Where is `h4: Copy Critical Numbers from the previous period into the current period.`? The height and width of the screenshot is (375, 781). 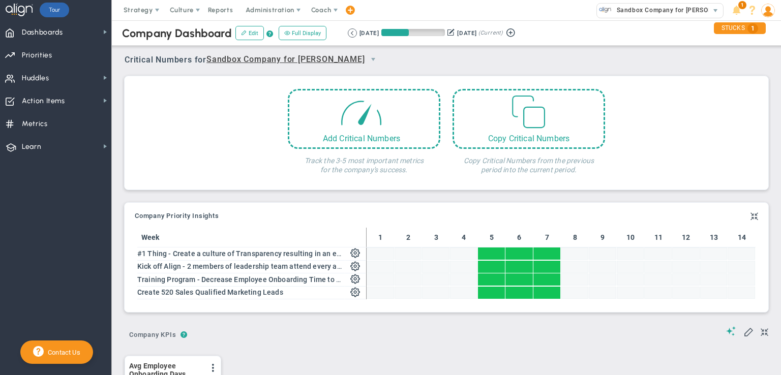 h4: Copy Critical Numbers from the previous period into the current period. is located at coordinates (529, 162).